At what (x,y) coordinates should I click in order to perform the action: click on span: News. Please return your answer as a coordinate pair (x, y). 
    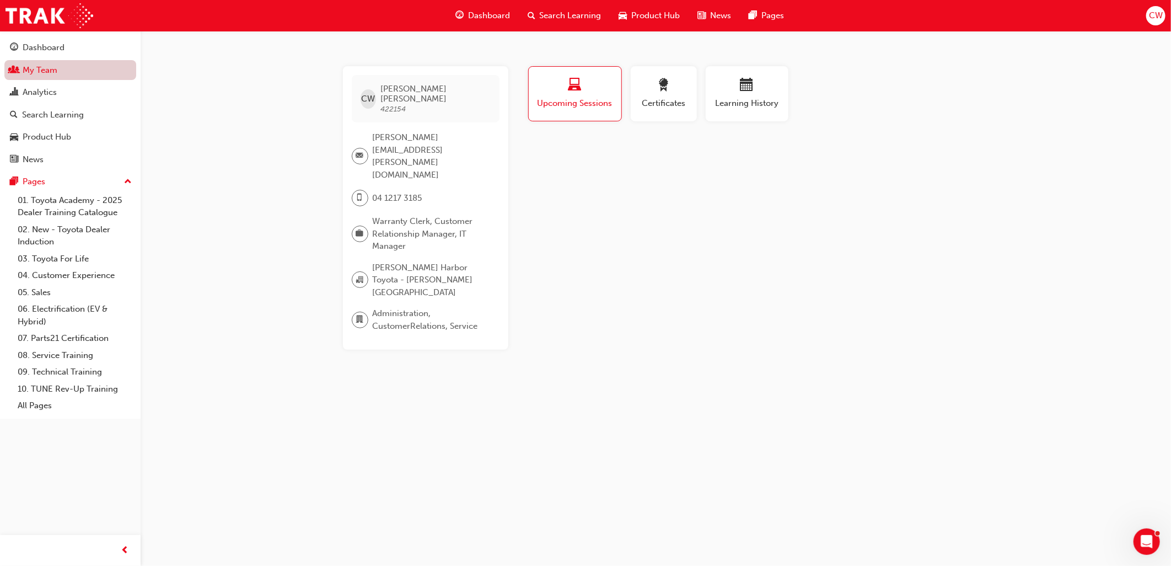
    Looking at the image, I should click on (721, 15).